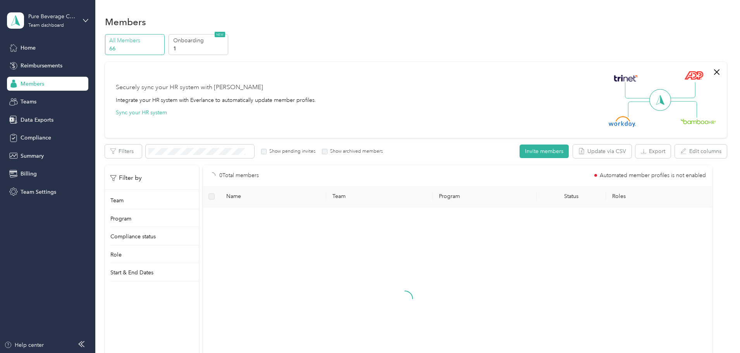 The height and width of the screenshot is (353, 740). I want to click on button: Invite members, so click(544, 151).